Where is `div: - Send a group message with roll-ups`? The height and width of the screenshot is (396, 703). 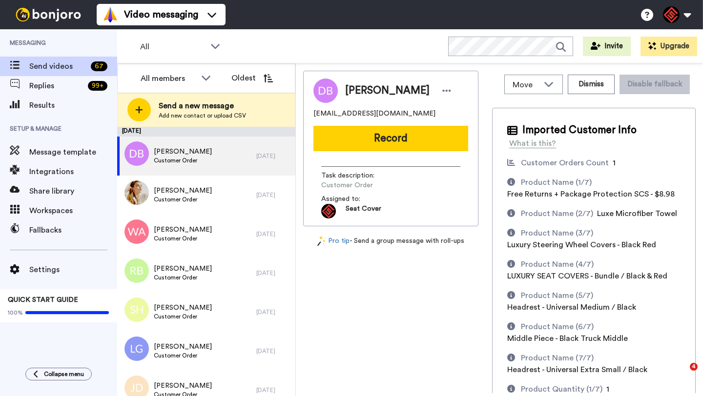 div: - Send a group message with roll-ups is located at coordinates (391, 241).